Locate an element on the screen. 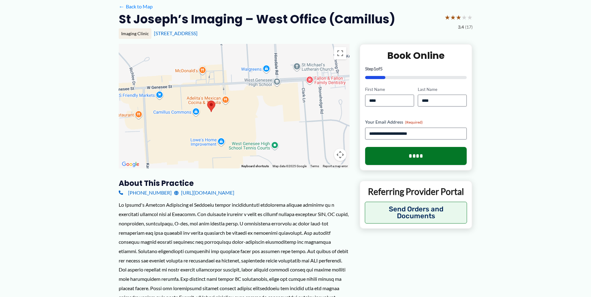  span: 5 is located at coordinates (382, 69).